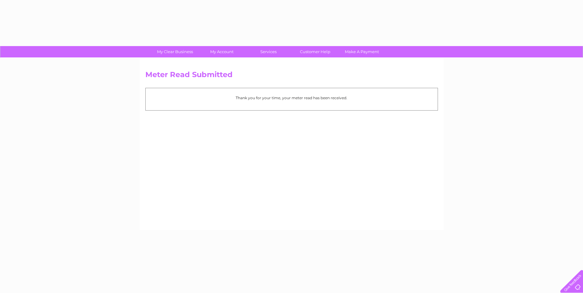  I want to click on p: Thank you for your time, your meter read has been received., so click(292, 98).